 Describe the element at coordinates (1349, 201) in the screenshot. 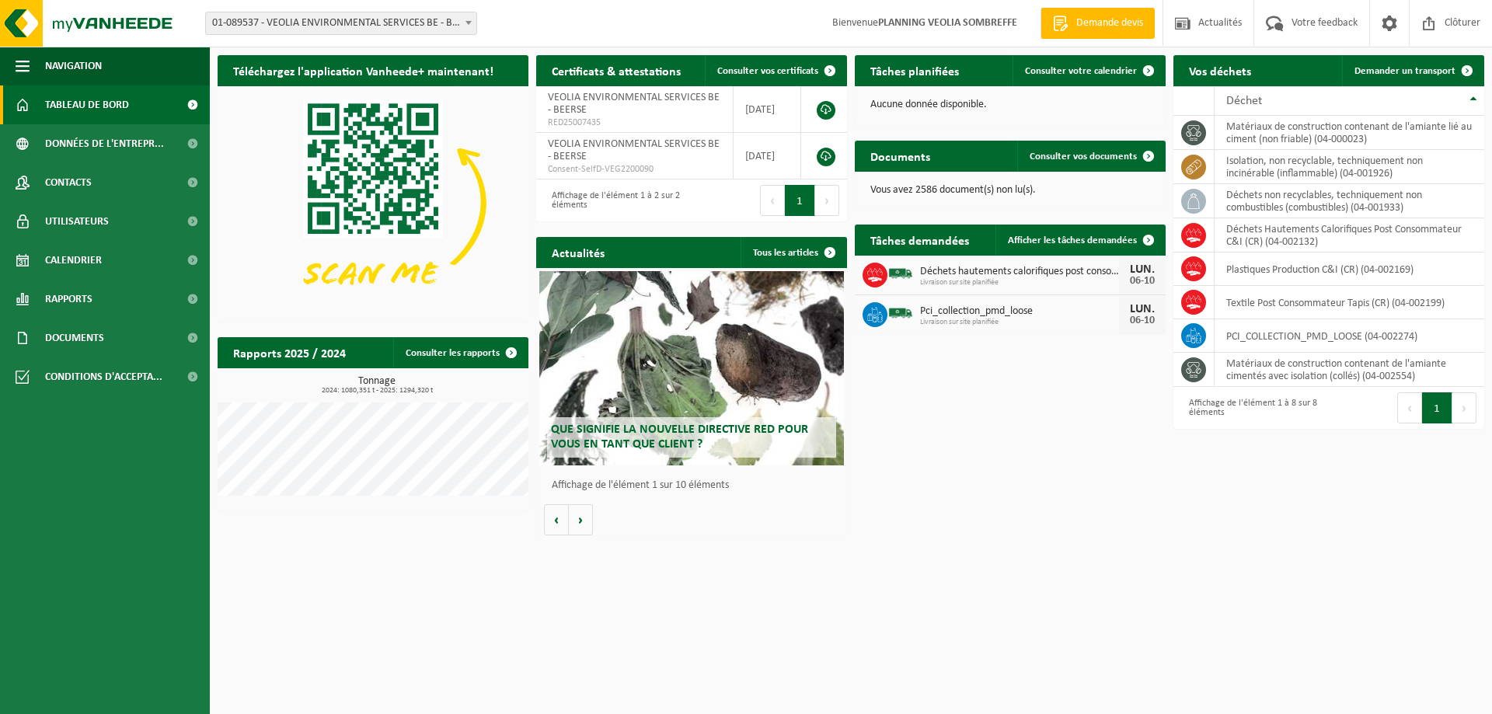

I see `td: déchets non recyclables, techniquement non combustibles (combustibles) (04-001933)` at that location.